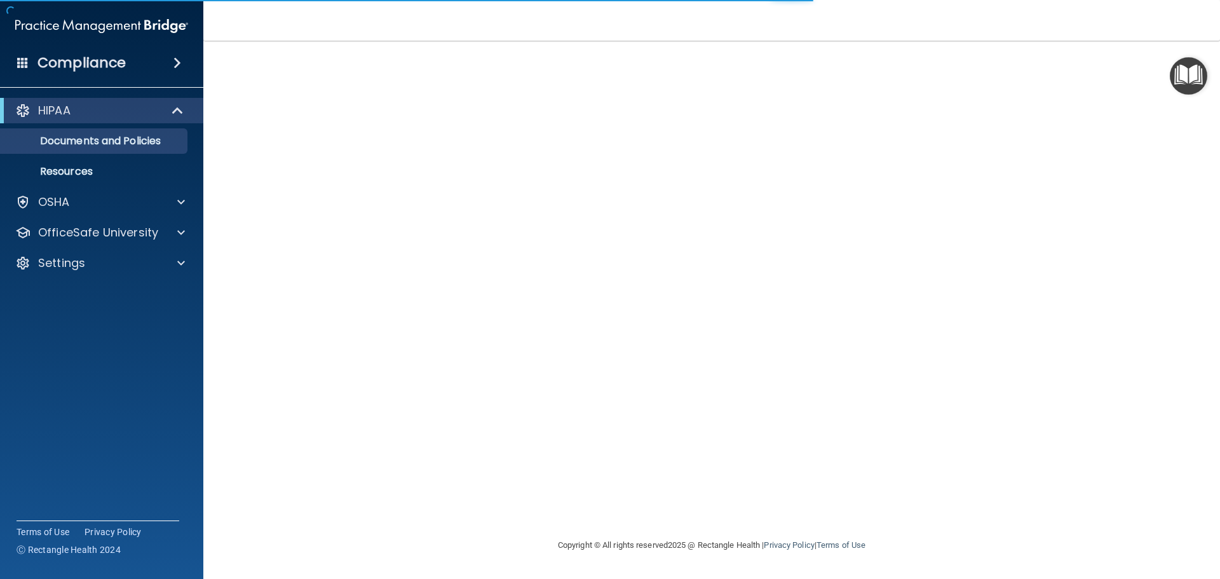 This screenshot has height=579, width=1220. What do you see at coordinates (100, 263) in the screenshot?
I see `a: Settings` at bounding box center [100, 263].